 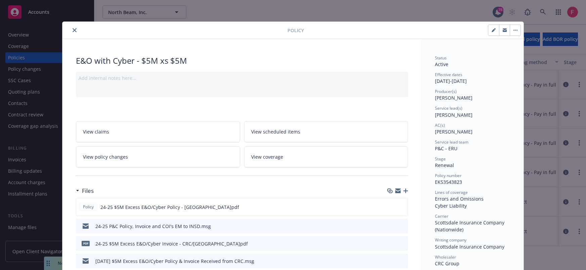 I want to click on span: Active, so click(x=441, y=64).